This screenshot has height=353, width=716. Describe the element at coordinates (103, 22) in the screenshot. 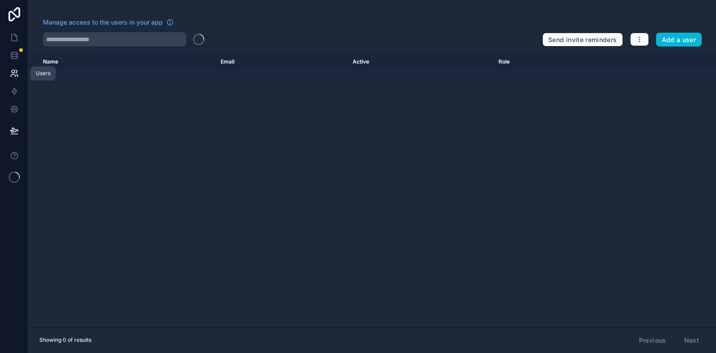

I see `span: Manage access to the users in your app` at that location.